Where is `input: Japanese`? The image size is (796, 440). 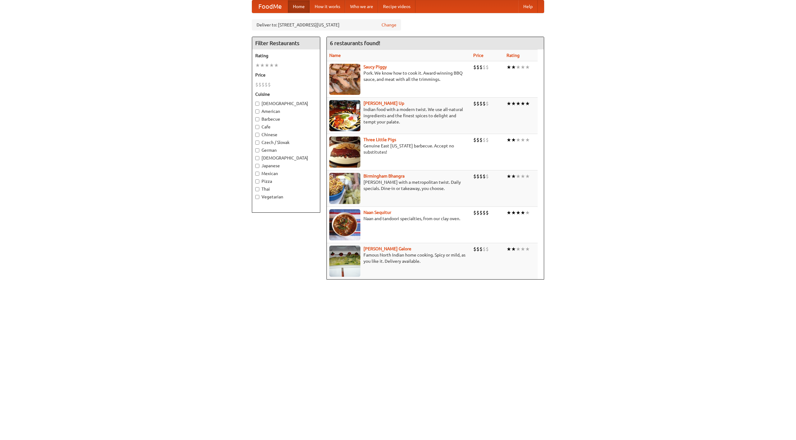
input: Japanese is located at coordinates (257, 166).